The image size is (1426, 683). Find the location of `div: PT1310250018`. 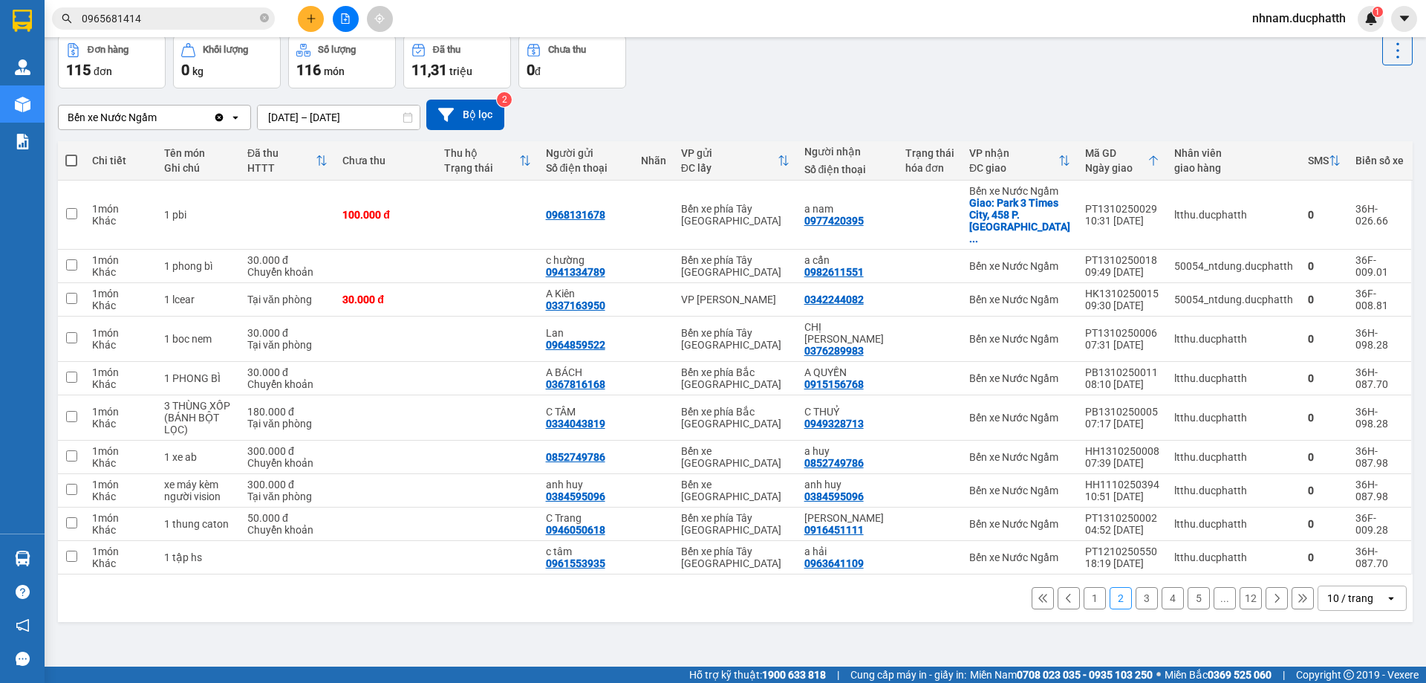

div: PT1310250018 is located at coordinates (1122, 260).